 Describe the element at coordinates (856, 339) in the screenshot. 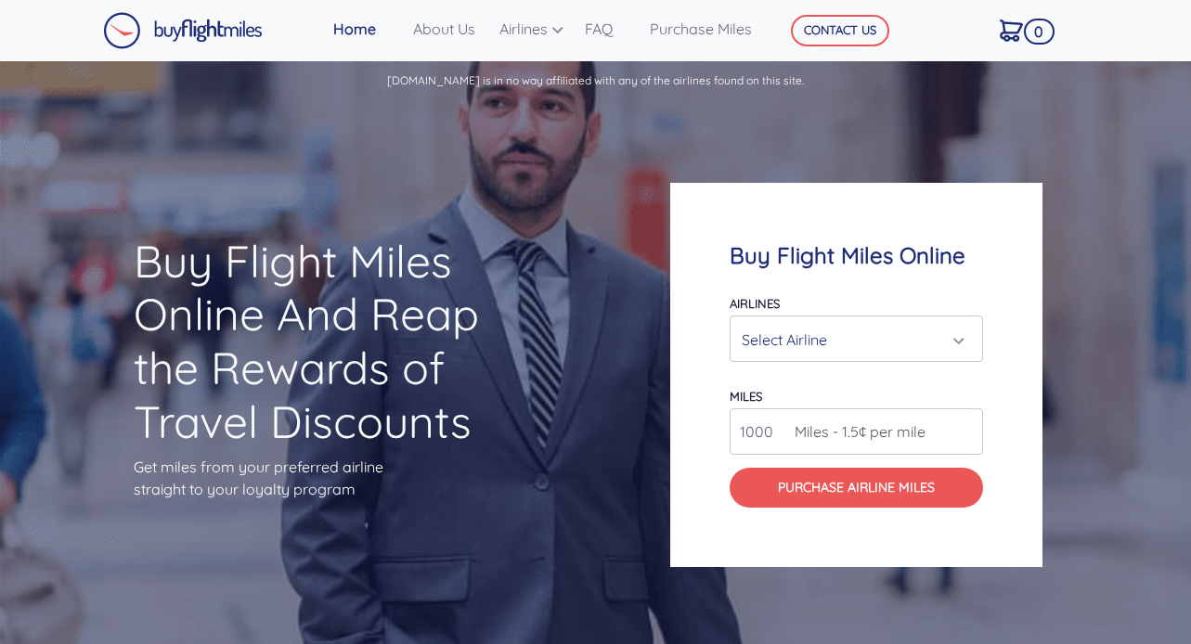

I see `button: Select Airline` at that location.